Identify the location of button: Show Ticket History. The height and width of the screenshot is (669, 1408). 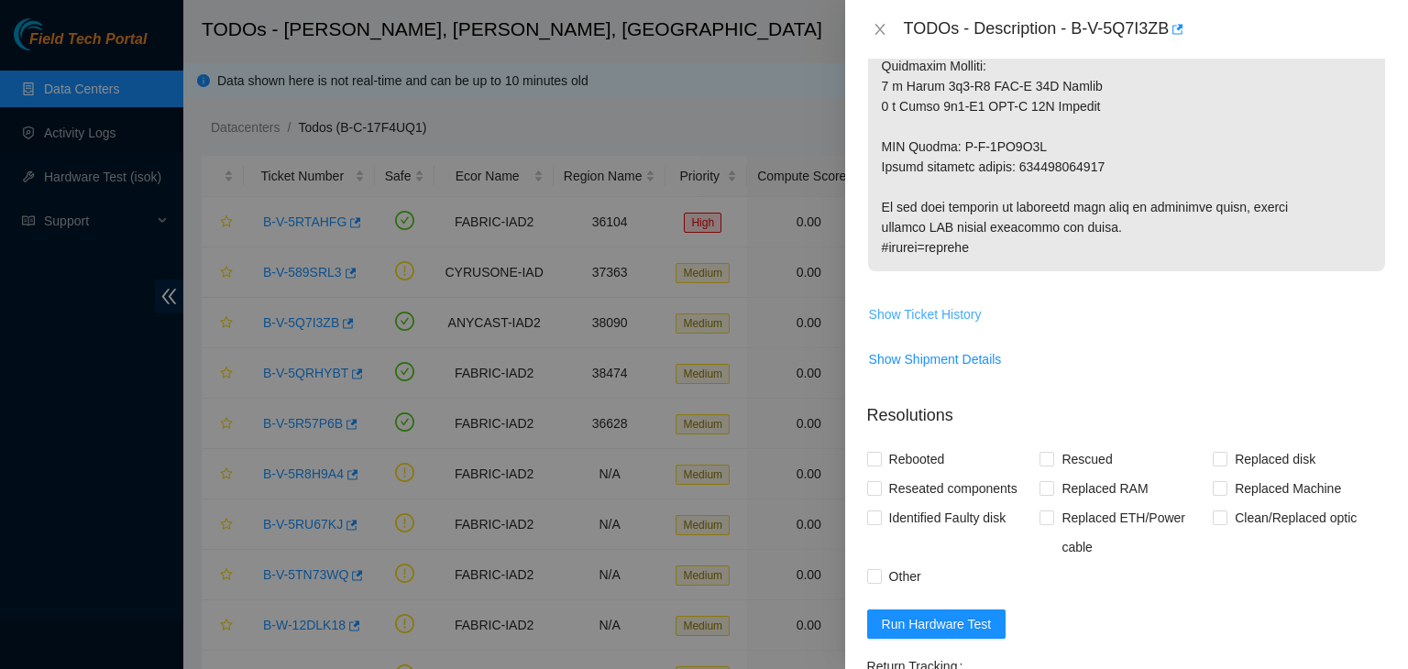
(925, 314).